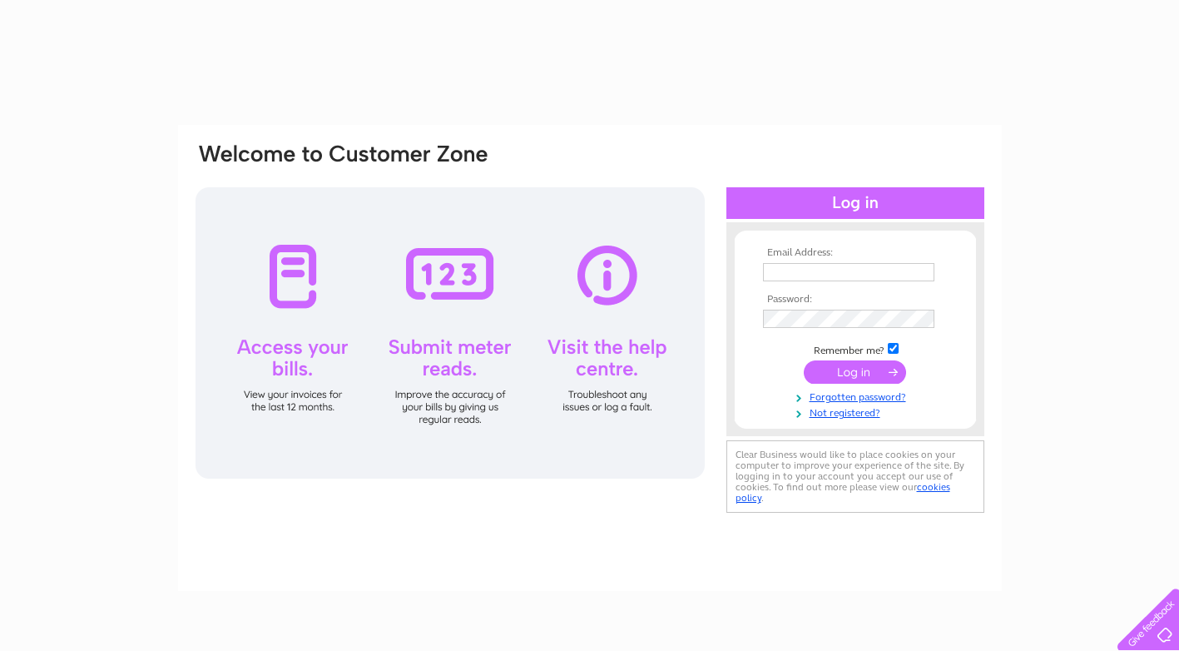 Image resolution: width=1179 pixels, height=651 pixels. What do you see at coordinates (843, 492) in the screenshot?
I see `a: cookies policy` at bounding box center [843, 492].